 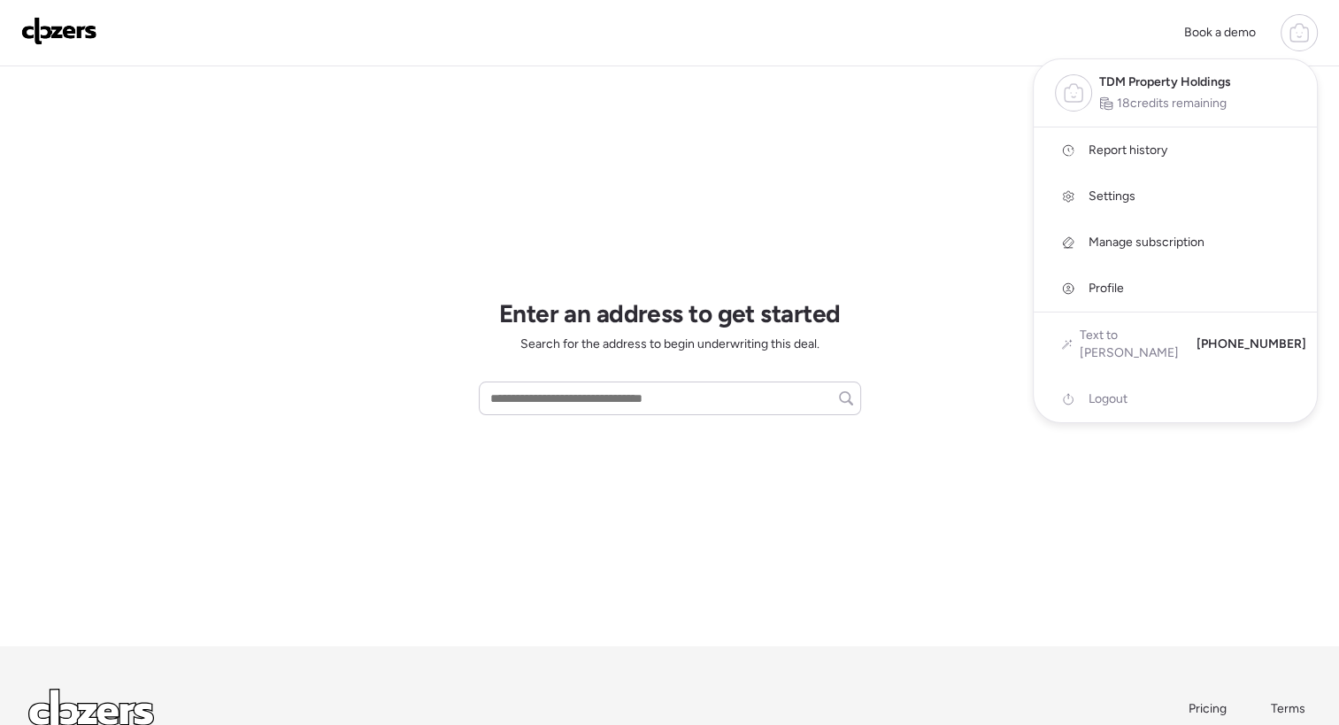 I want to click on span: Logout, so click(x=1108, y=399).